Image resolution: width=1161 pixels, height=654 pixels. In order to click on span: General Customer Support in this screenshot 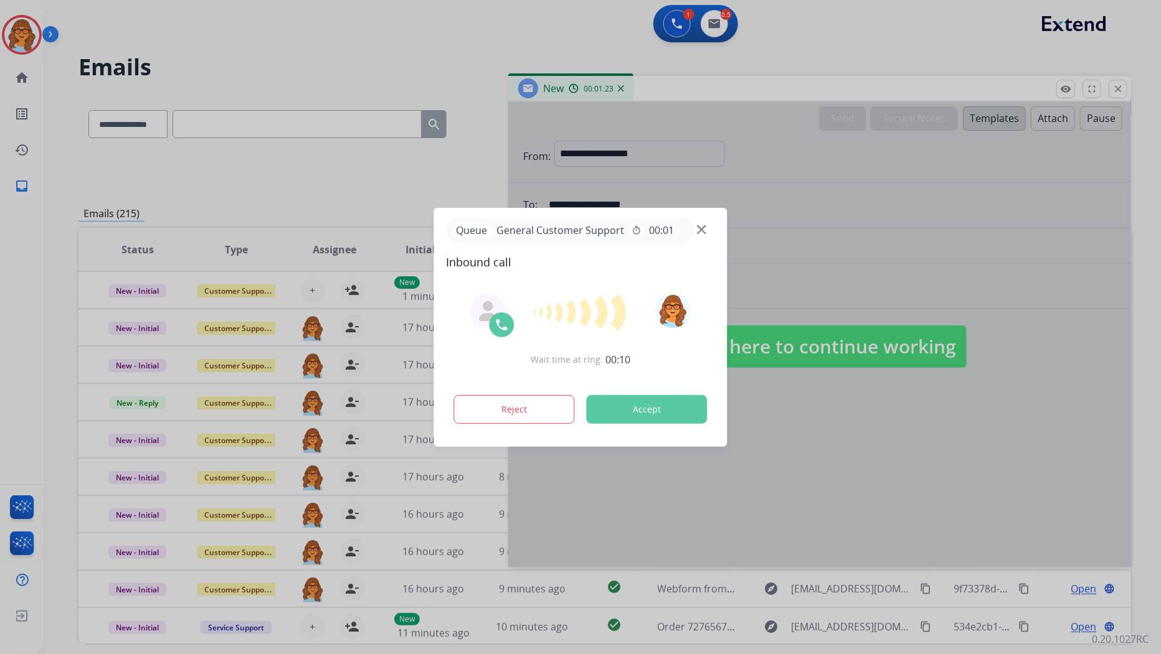, I will do `click(560, 230)`.